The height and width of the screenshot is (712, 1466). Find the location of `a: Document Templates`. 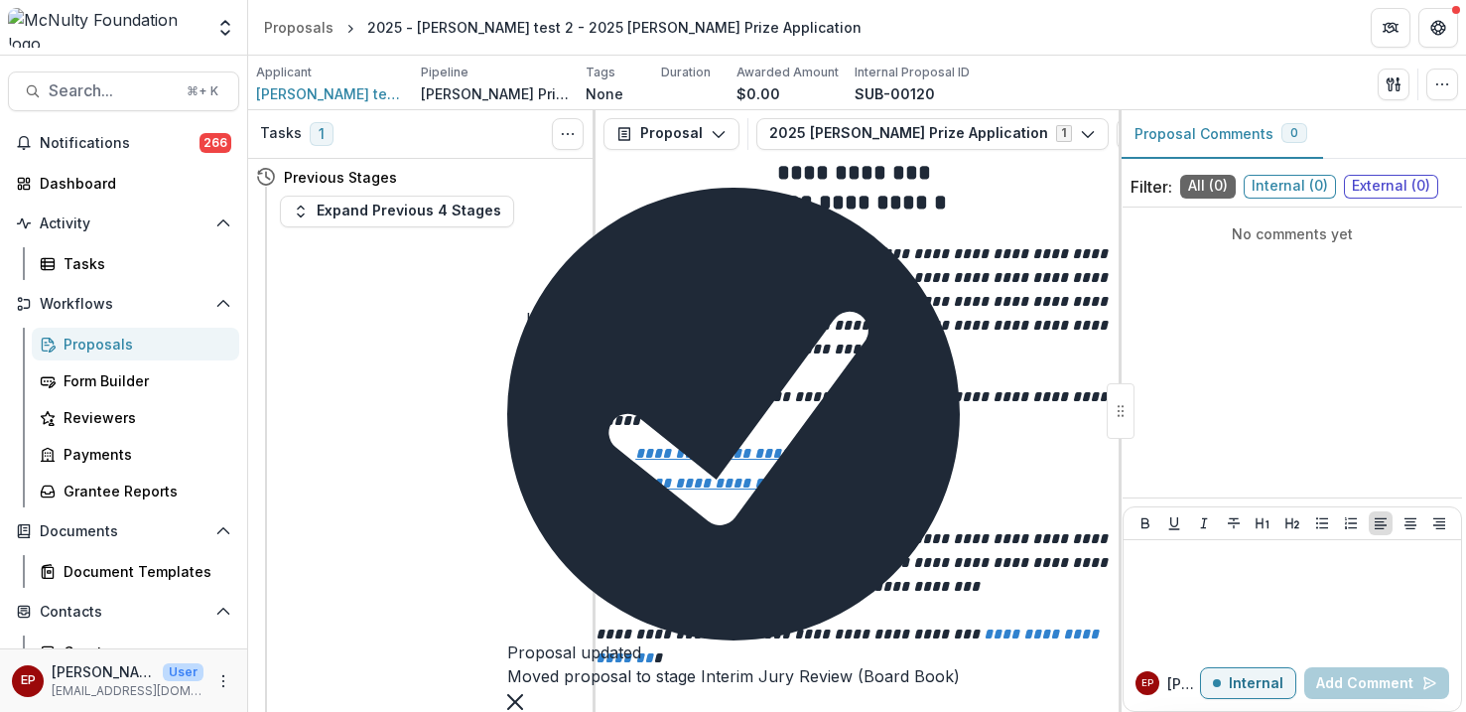

a: Document Templates is located at coordinates (135, 571).